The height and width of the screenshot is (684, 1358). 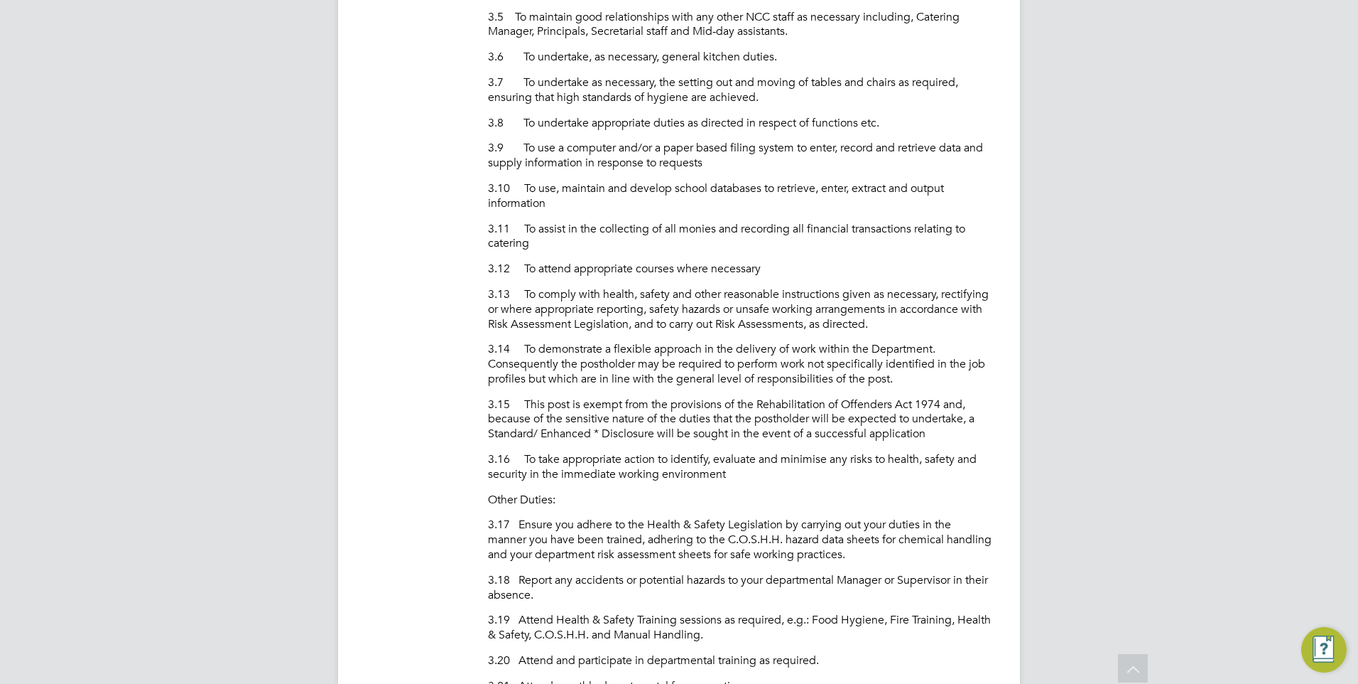 What do you see at coordinates (740, 25) in the screenshot?
I see `p: 3.5 To maintain good relationships with any other NCC staff as necessary including, Catering Mana...` at bounding box center [740, 25].